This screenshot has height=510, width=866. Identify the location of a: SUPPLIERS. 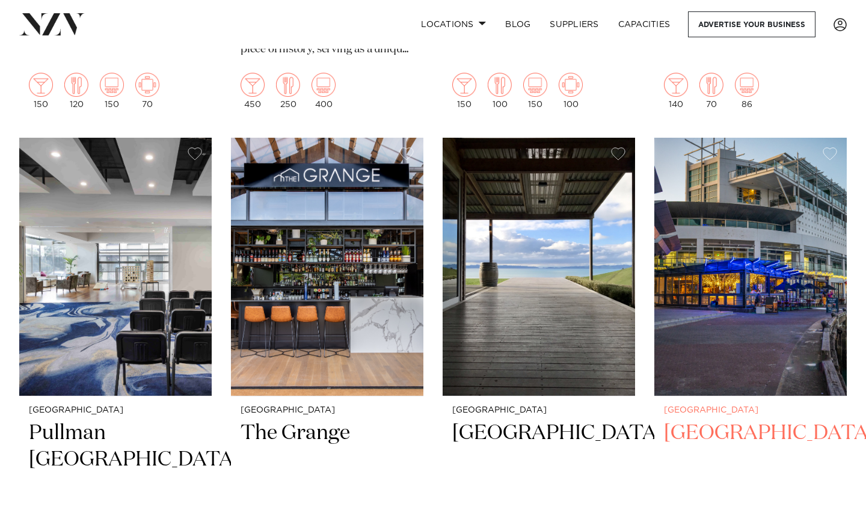
(574, 24).